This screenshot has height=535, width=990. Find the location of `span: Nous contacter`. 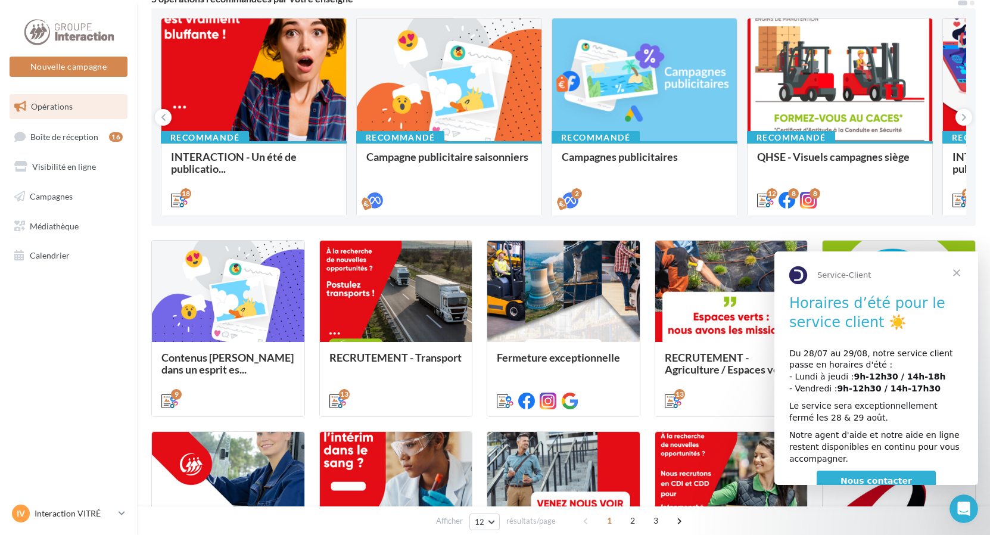

span: Nous contacter is located at coordinates (102, 229).